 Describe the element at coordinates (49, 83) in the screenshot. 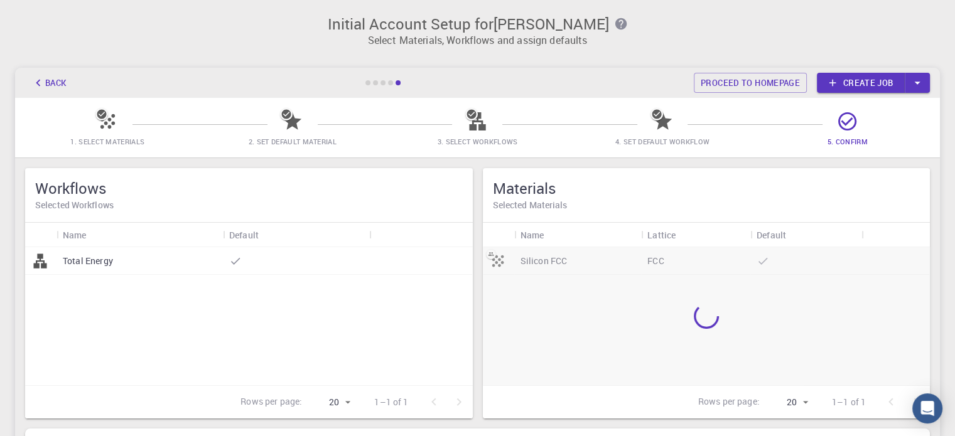

I see `button: Back` at that location.